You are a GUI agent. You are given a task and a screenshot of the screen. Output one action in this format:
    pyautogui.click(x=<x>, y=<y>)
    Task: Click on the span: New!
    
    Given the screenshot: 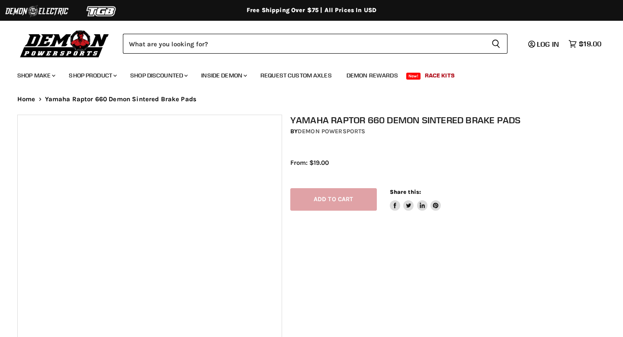 What is the action you would take?
    pyautogui.click(x=413, y=76)
    